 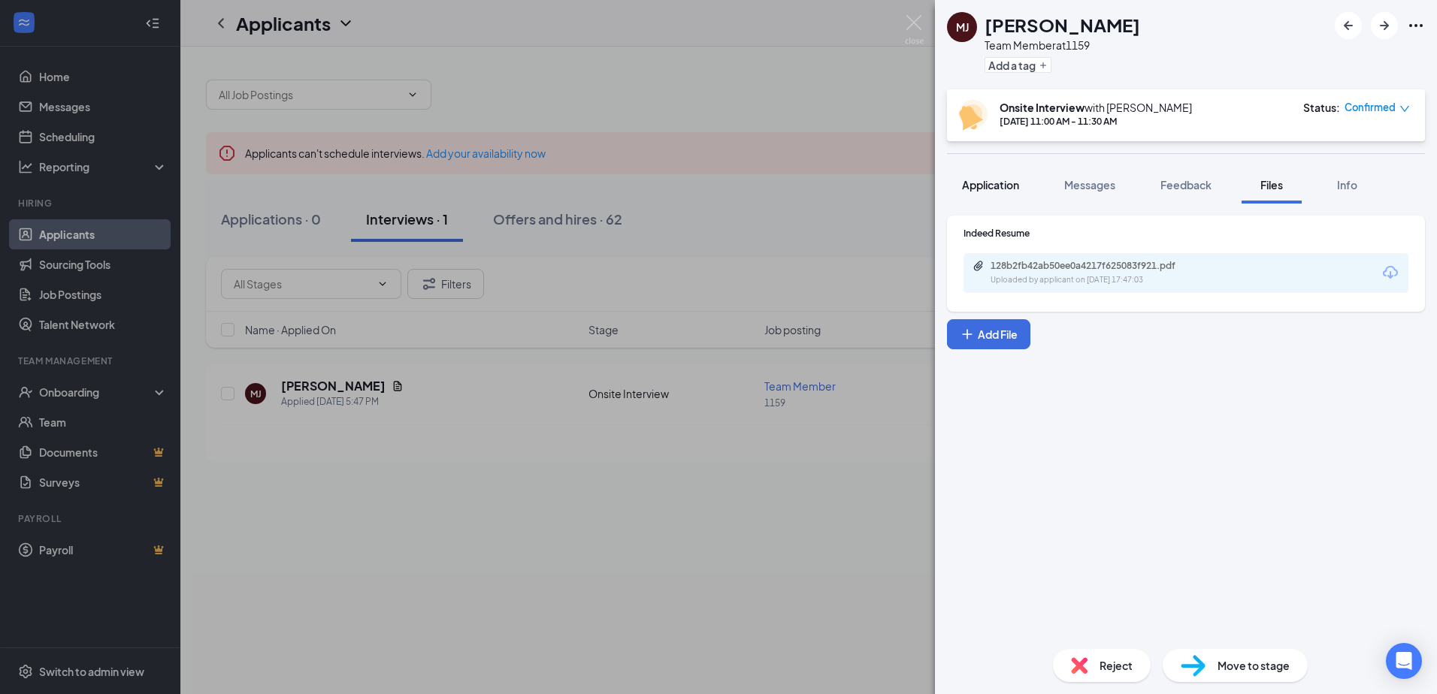 What do you see at coordinates (1090, 185) in the screenshot?
I see `span: Messages` at bounding box center [1090, 185].